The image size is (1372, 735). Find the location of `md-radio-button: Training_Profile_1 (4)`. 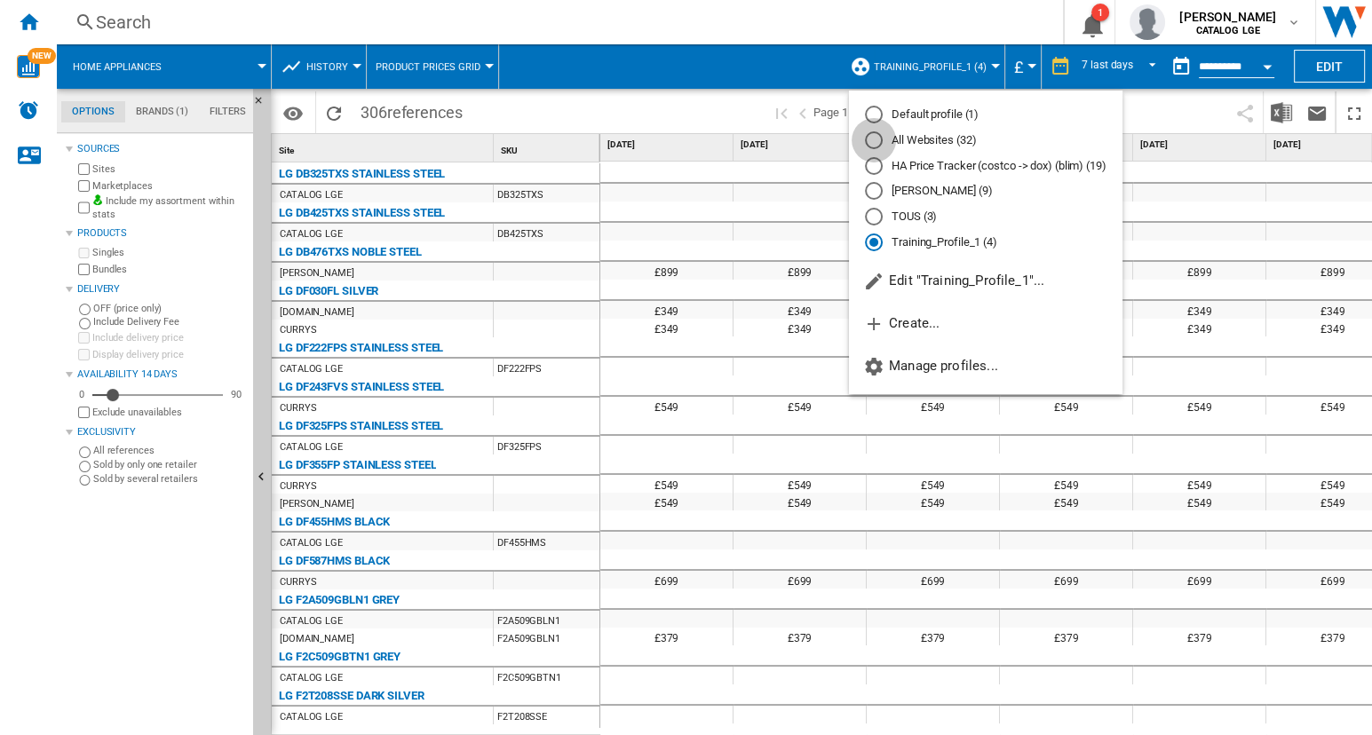

md-radio-button: Training_Profile_1 (4) is located at coordinates (986, 242).